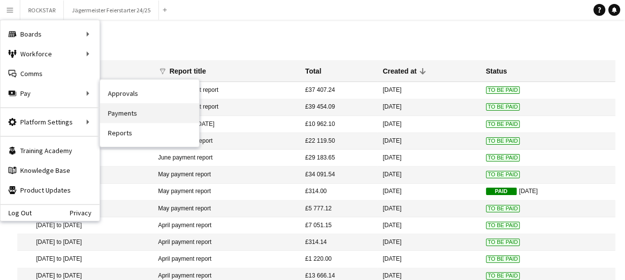  What do you see at coordinates (50, 190) in the screenshot?
I see `a: Product Updates` at bounding box center [50, 190].